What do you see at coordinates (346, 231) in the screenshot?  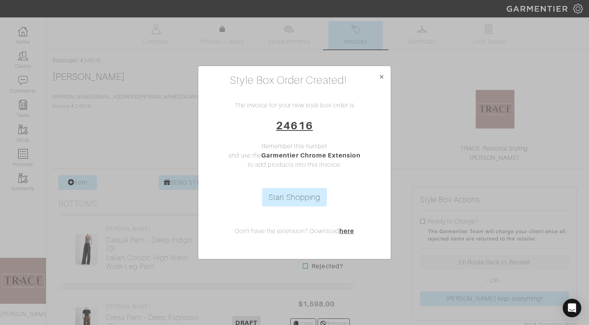 I see `a: here` at bounding box center [346, 231].